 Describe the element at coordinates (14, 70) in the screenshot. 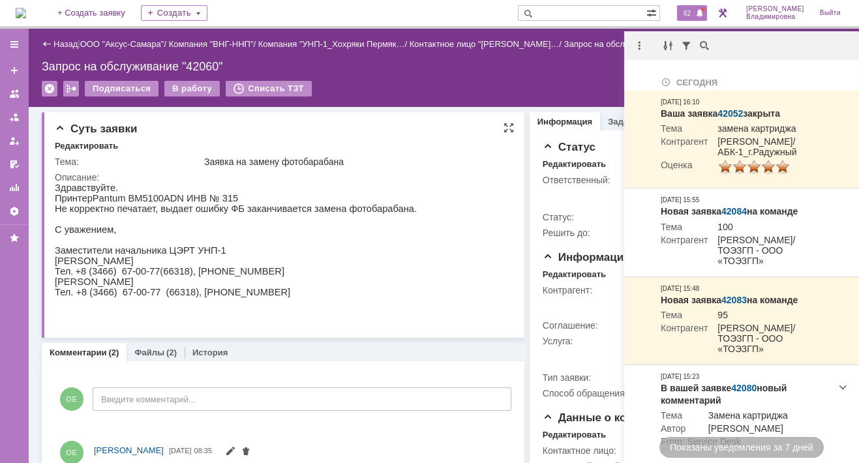

I see `a: Создать заявку` at that location.